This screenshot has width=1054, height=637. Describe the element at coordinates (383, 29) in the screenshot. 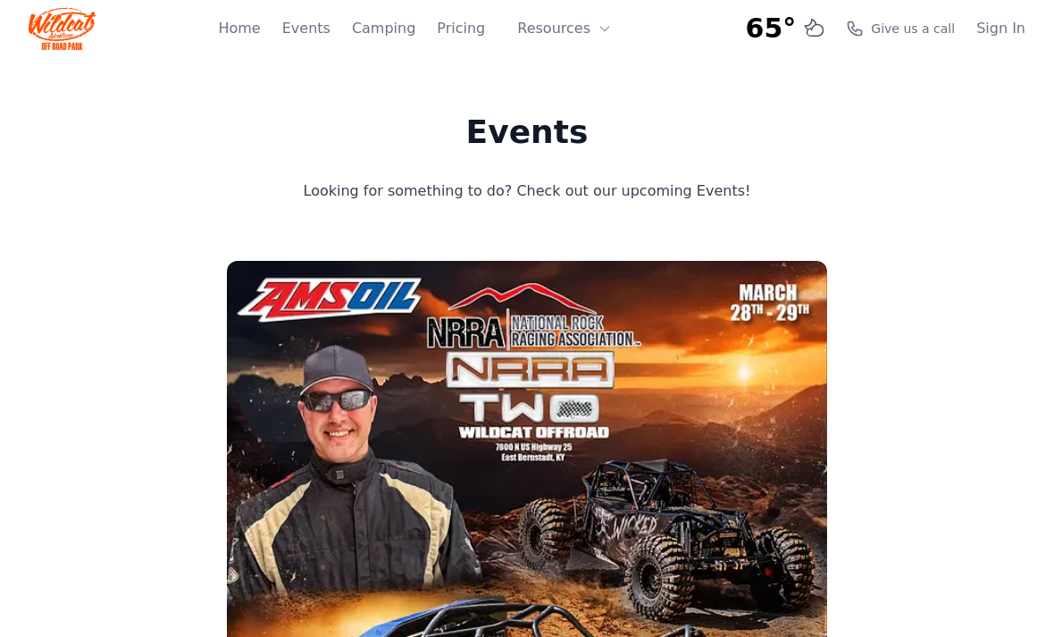

I see `a: Camping` at that location.